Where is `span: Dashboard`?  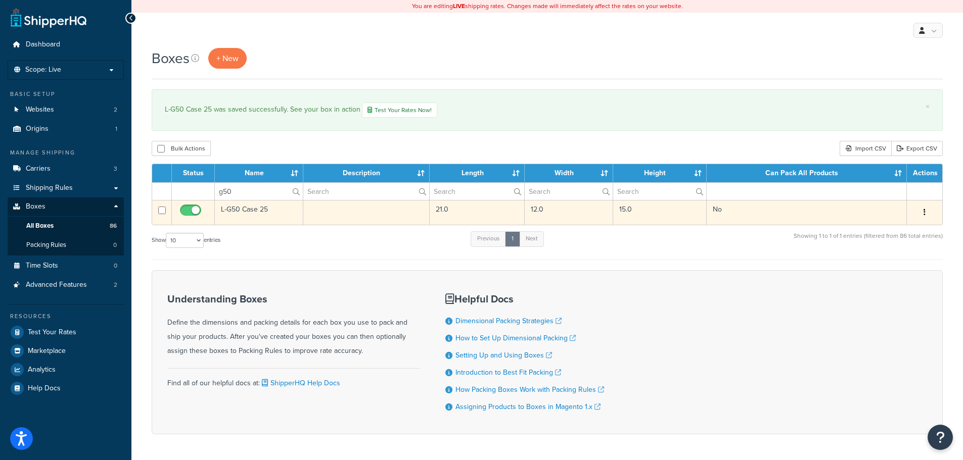 span: Dashboard is located at coordinates (43, 44).